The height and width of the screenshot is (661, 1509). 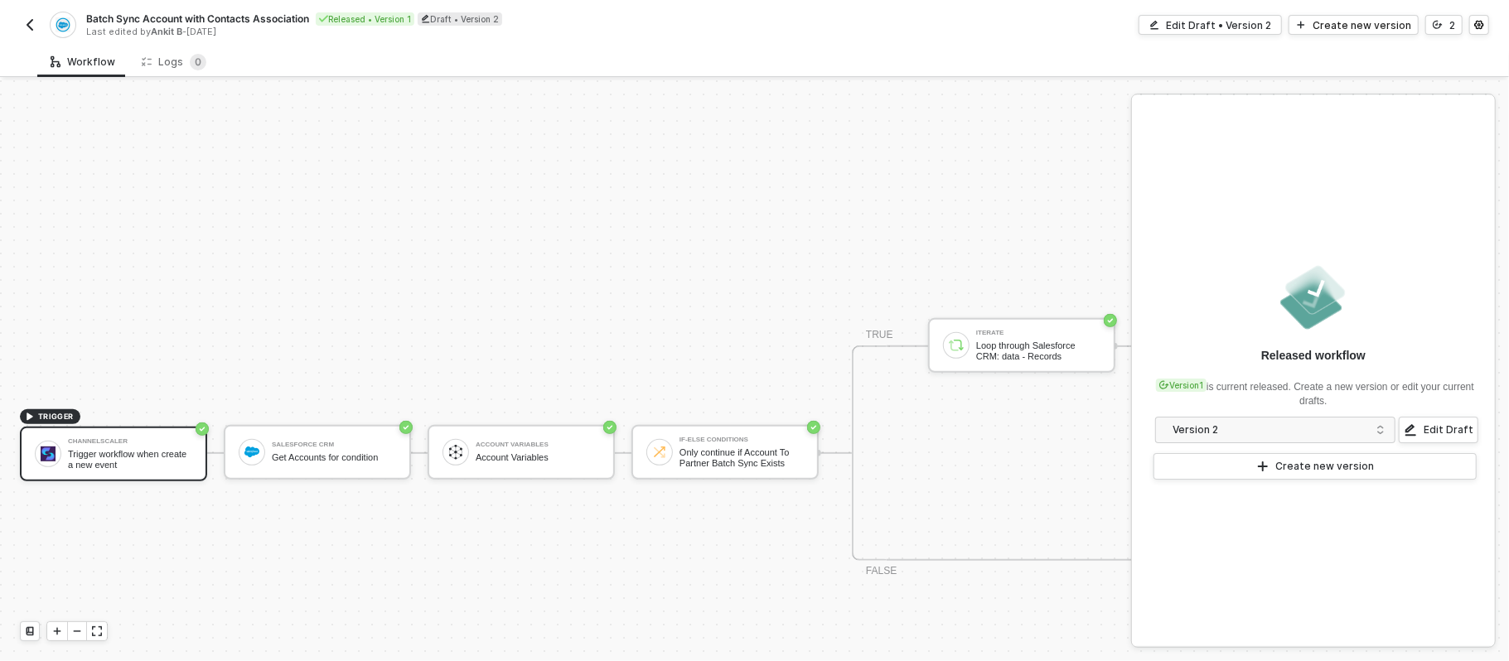 I want to click on div: Draft • Version 2, so click(x=460, y=19).